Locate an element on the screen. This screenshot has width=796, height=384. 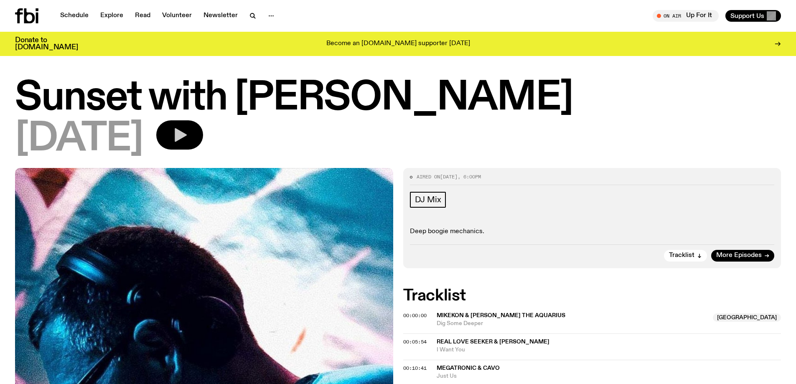
p: Deep boogie mechanics. is located at coordinates (592, 231).